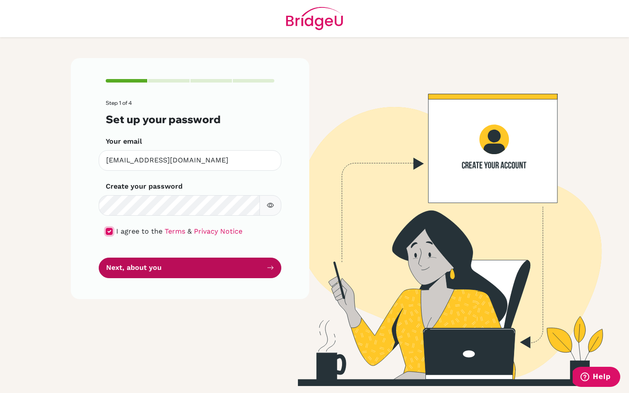  What do you see at coordinates (190, 160) in the screenshot?
I see `input: Insert your email*` at bounding box center [190, 160].